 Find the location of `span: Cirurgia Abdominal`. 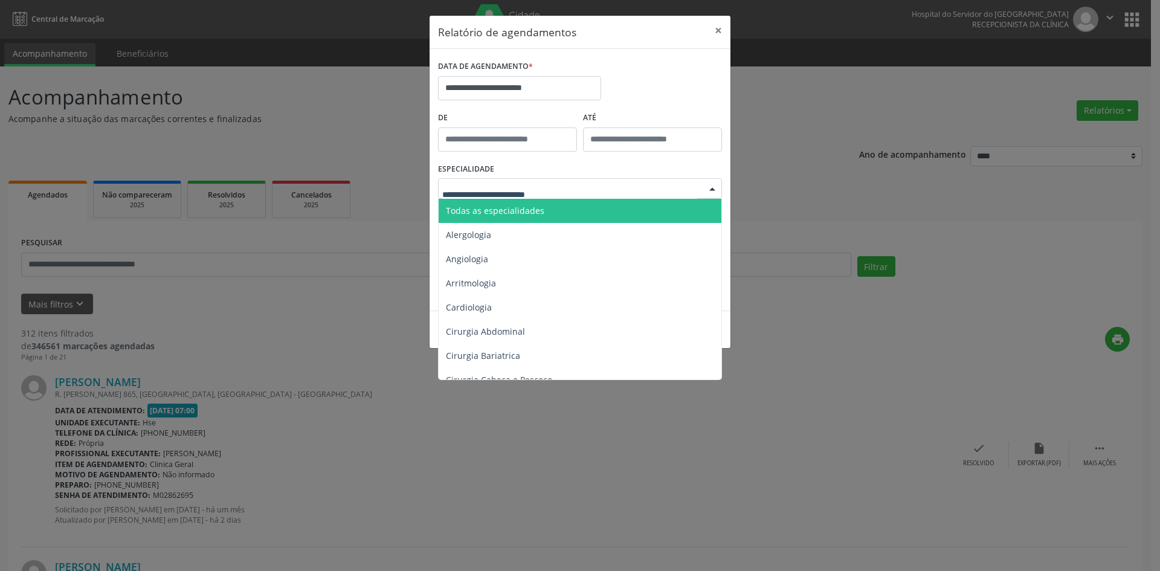

span: Cirurgia Abdominal is located at coordinates (485, 331).